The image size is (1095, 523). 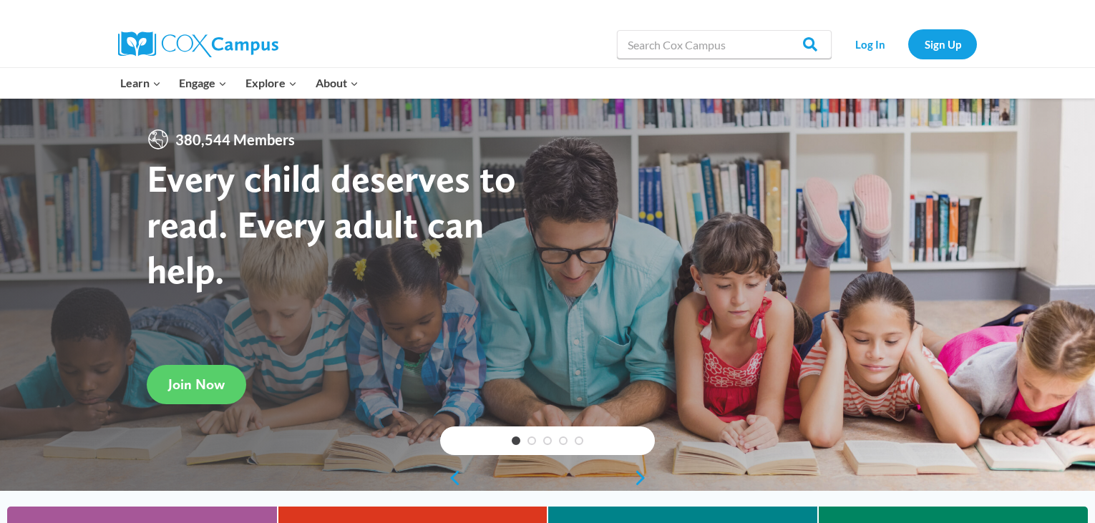 What do you see at coordinates (943, 44) in the screenshot?
I see `a: Sign Up` at bounding box center [943, 44].